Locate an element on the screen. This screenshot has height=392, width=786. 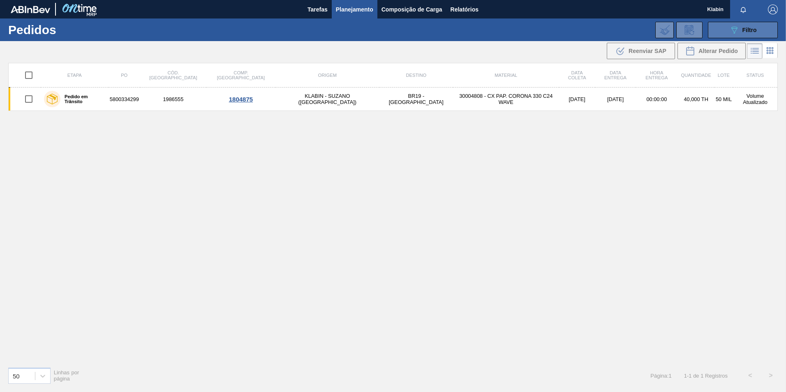
div: 1804875 is located at coordinates (241, 99).